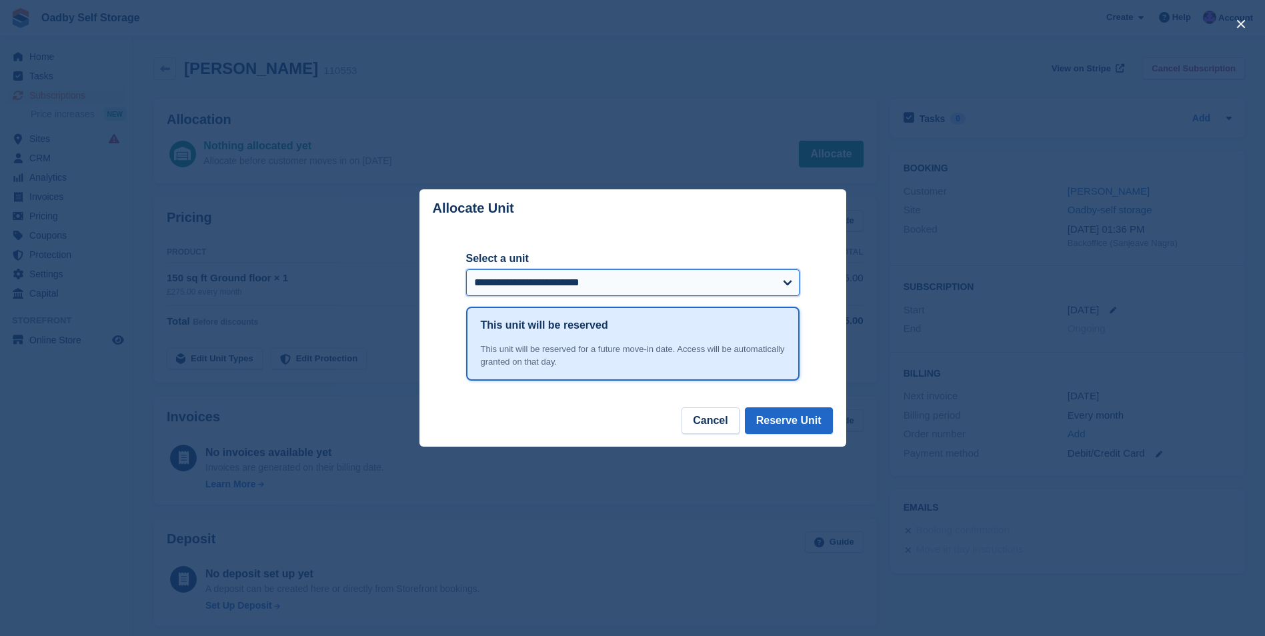 The height and width of the screenshot is (636, 1265). I want to click on h1: This unit will be reserved, so click(544, 325).